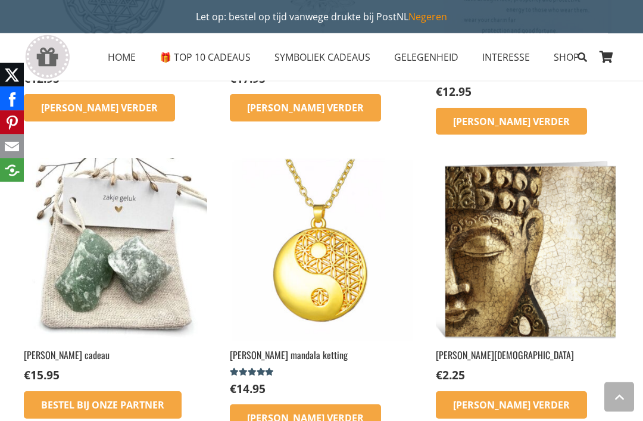  What do you see at coordinates (122, 57) in the screenshot?
I see `span: HOME` at bounding box center [122, 57].